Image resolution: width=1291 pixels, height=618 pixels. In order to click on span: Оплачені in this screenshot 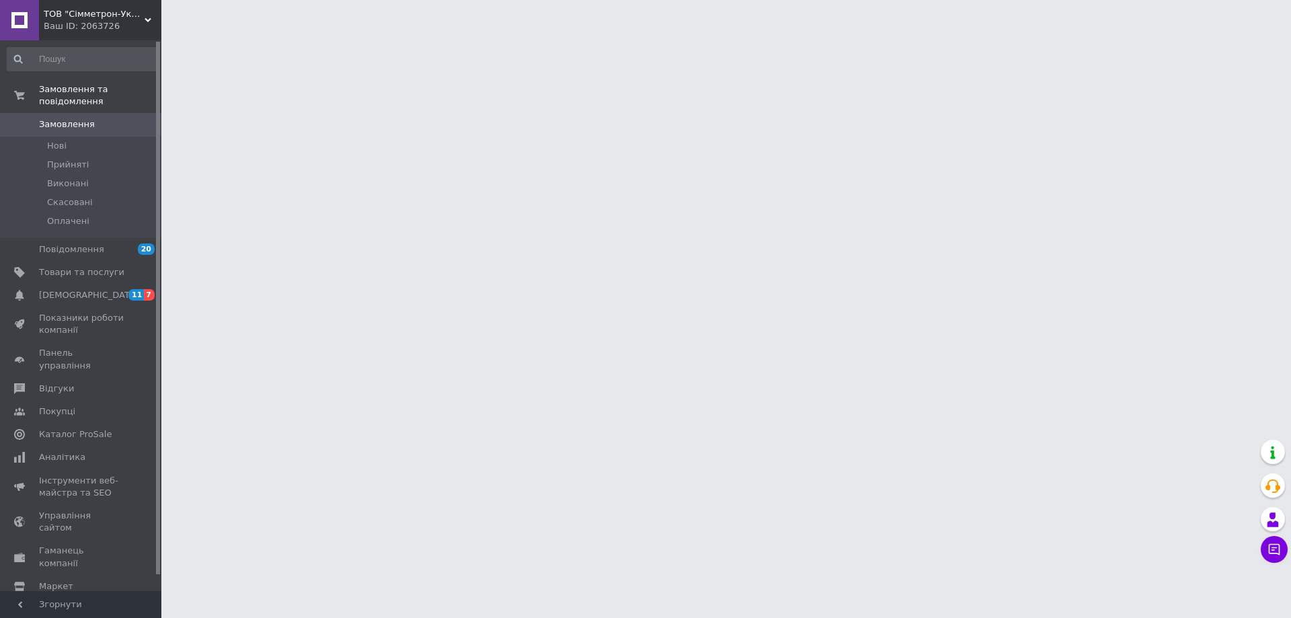, I will do `click(68, 221)`.